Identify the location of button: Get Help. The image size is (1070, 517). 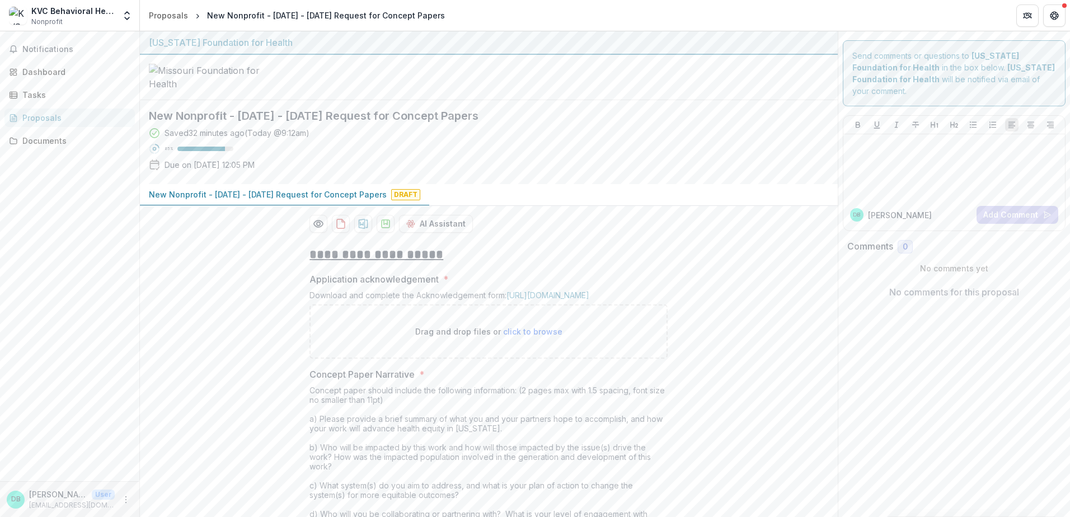
(1054, 16).